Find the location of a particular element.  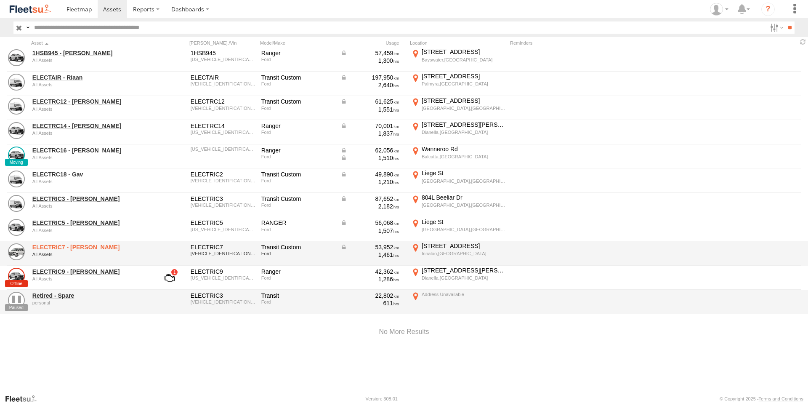

div: Version: 308.01 is located at coordinates (382, 399).